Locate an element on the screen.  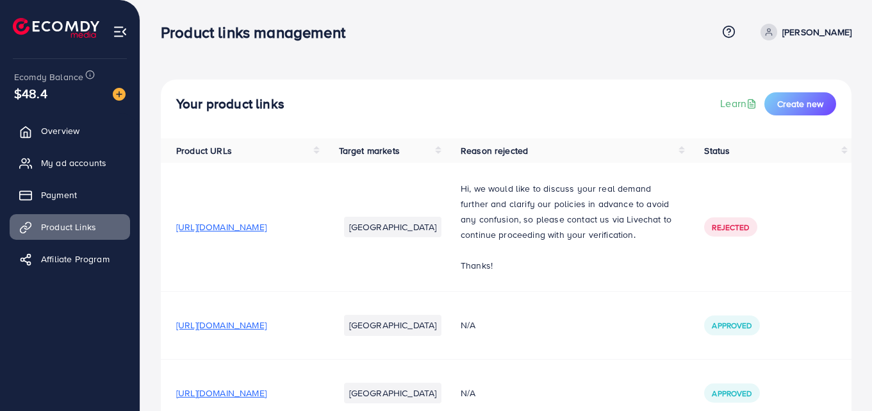
a: Learn is located at coordinates (739, 103).